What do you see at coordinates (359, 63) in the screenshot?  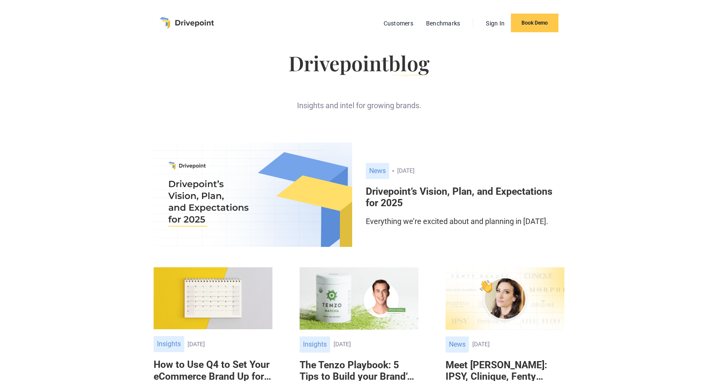 I see `h1: Drivepoint` at bounding box center [359, 63].